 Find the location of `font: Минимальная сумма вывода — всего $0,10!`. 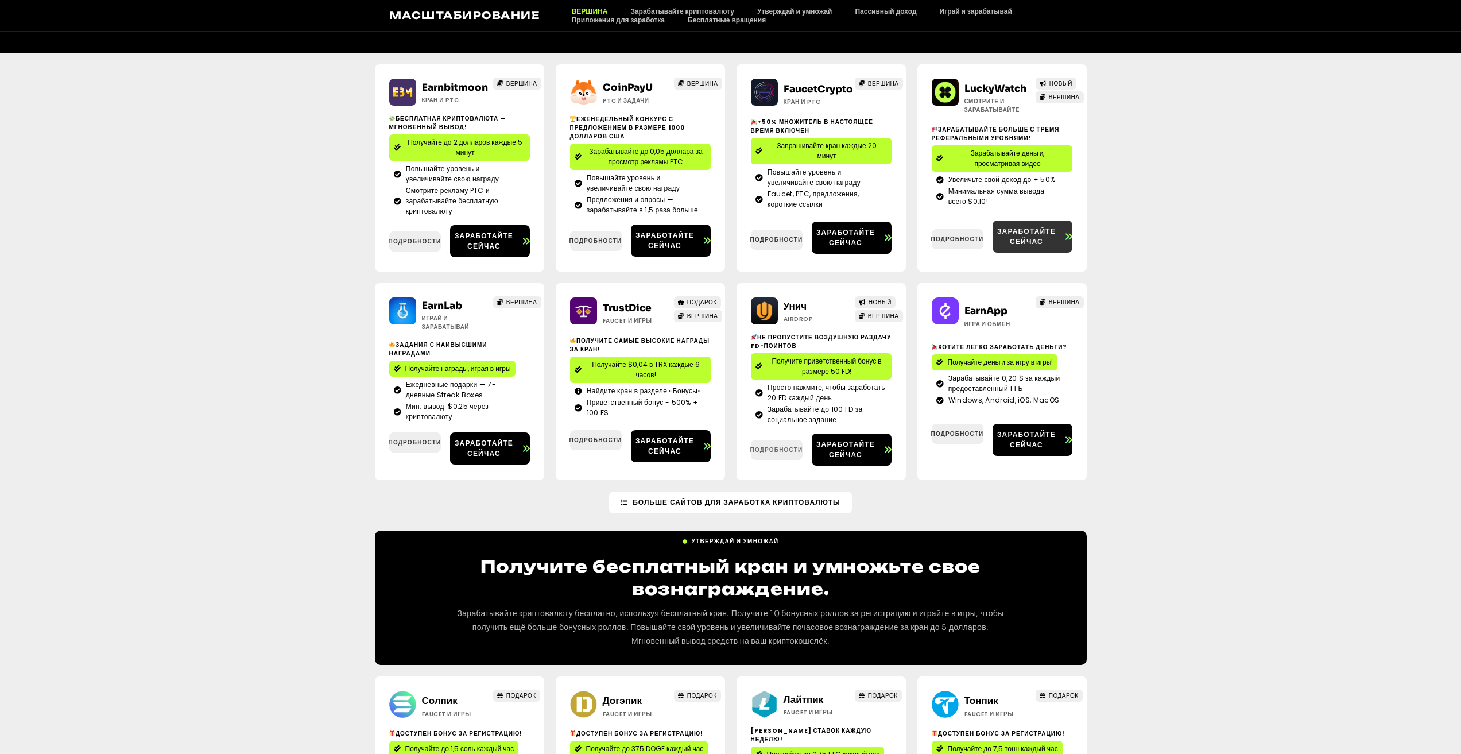

font: Минимальная сумма вывода — всего $0,10! is located at coordinates (1000, 196).